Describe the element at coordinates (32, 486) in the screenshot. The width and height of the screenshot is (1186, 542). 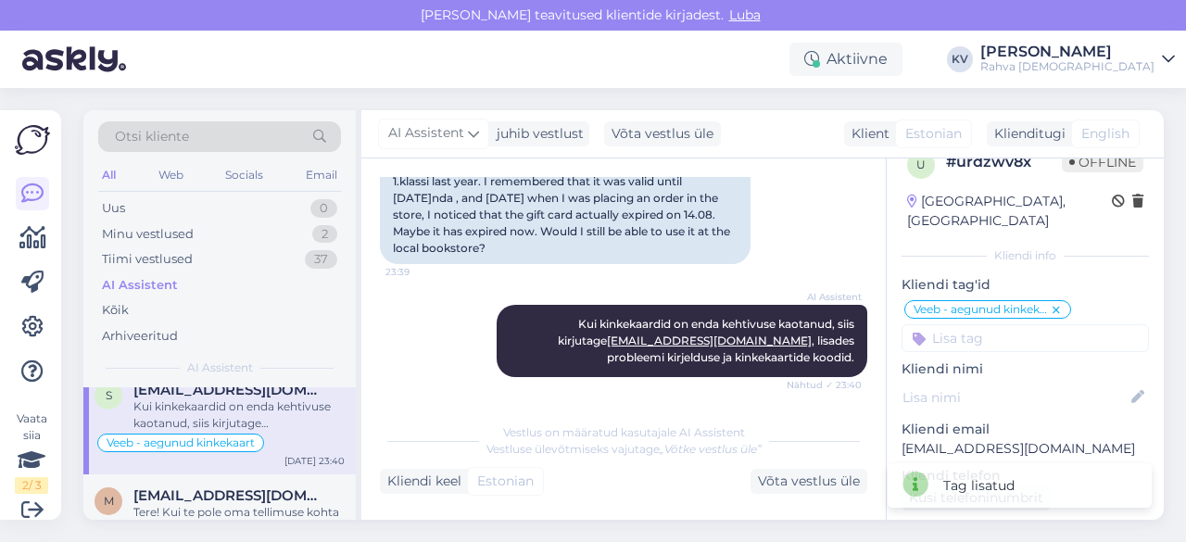
I see `div: 2 / 3` at that location.